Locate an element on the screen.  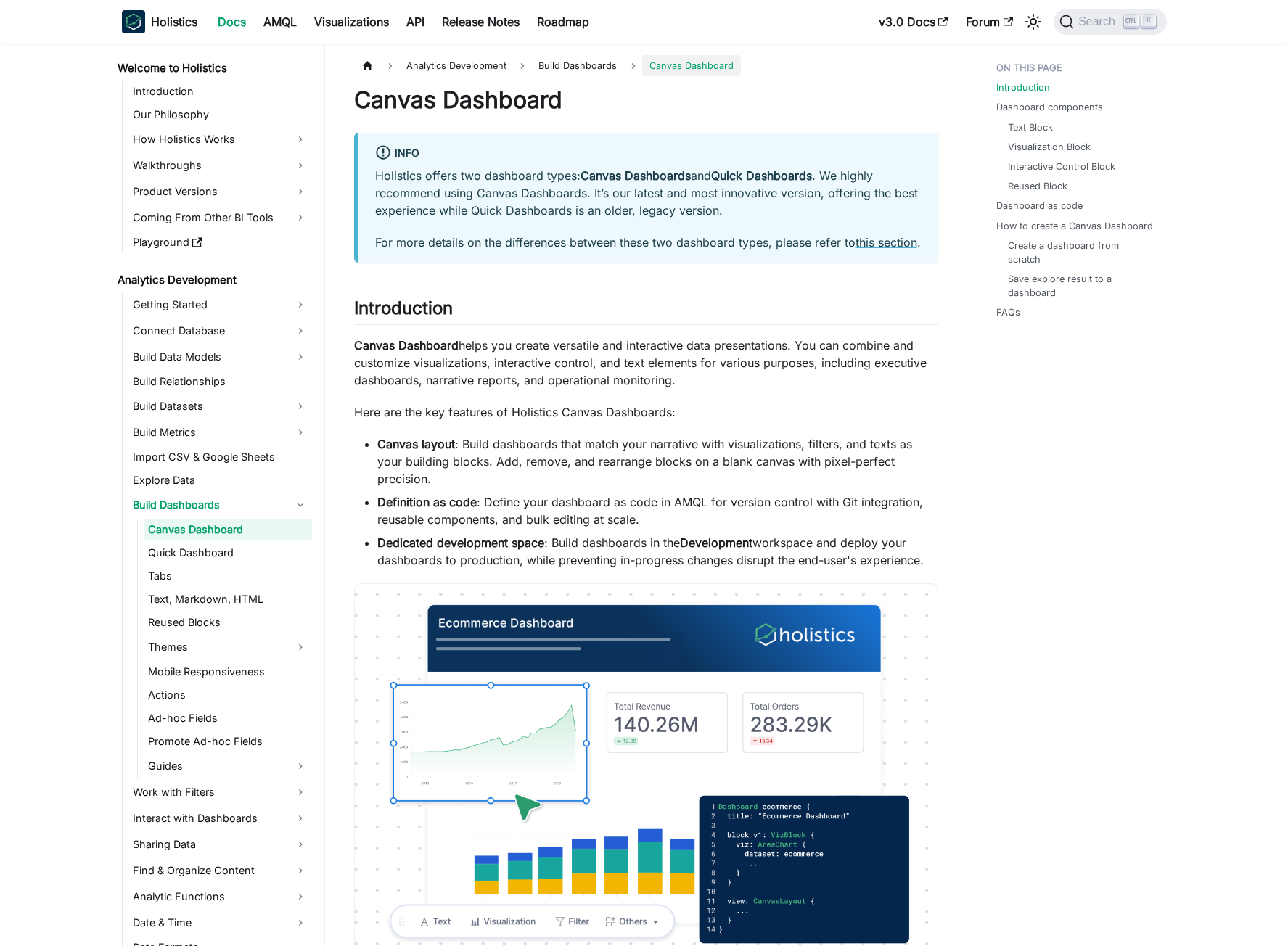
a: Canvas Dashboard is located at coordinates (228, 530).